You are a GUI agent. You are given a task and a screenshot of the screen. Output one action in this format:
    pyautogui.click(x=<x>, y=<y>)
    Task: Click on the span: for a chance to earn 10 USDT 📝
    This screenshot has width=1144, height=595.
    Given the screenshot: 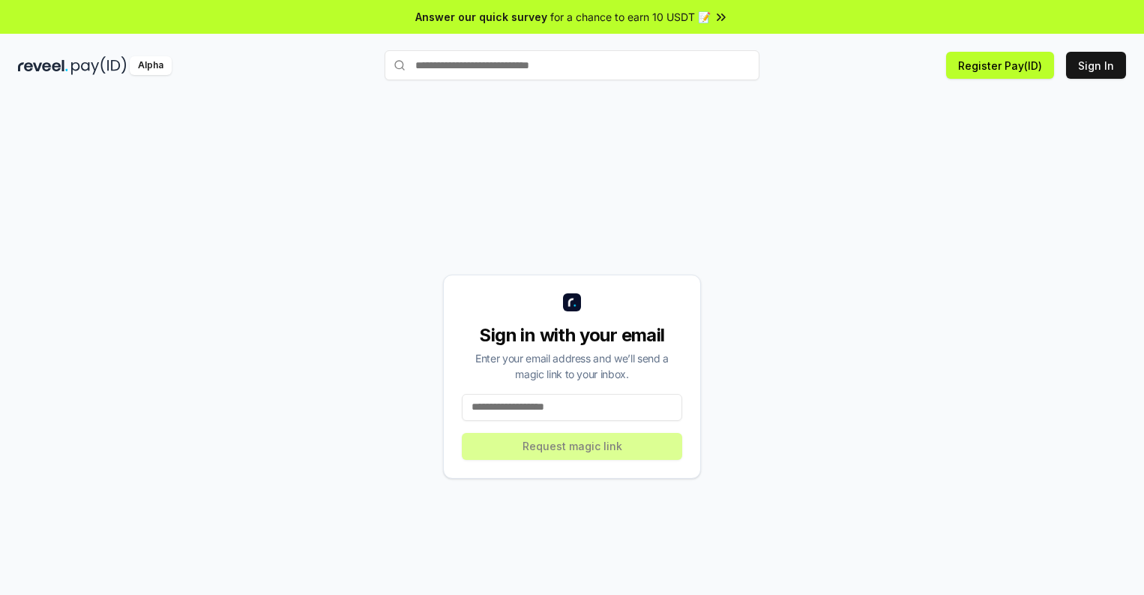 What is the action you would take?
    pyautogui.click(x=631, y=16)
    